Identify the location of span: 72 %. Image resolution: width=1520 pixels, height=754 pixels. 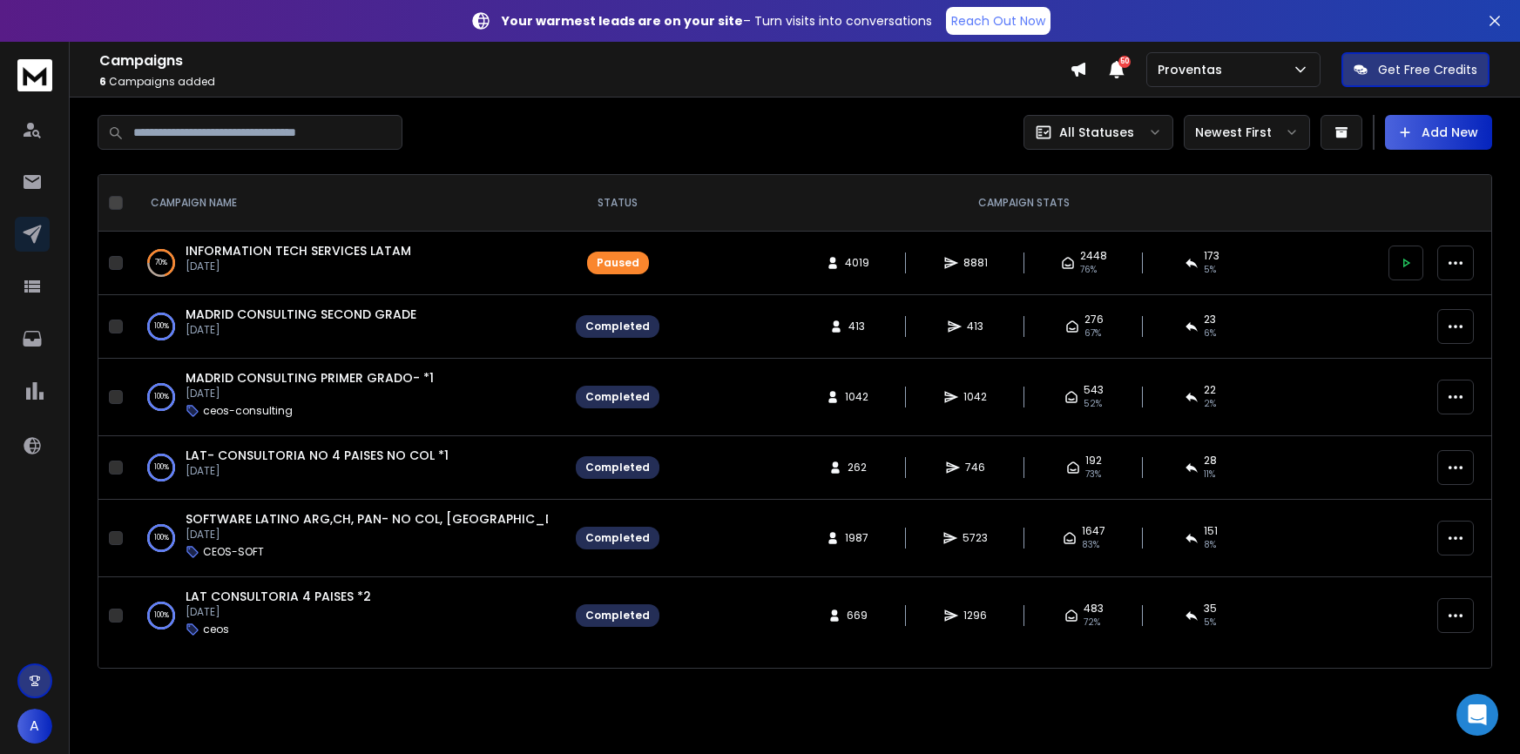
(1091, 623).